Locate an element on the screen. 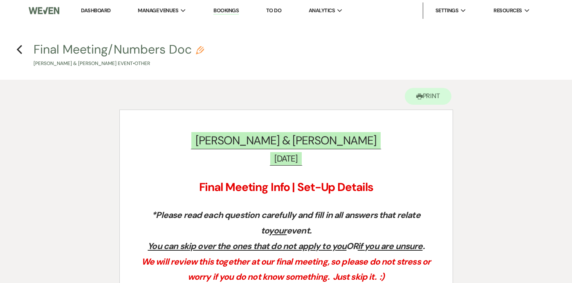  u: if you are unsure is located at coordinates (390, 246).